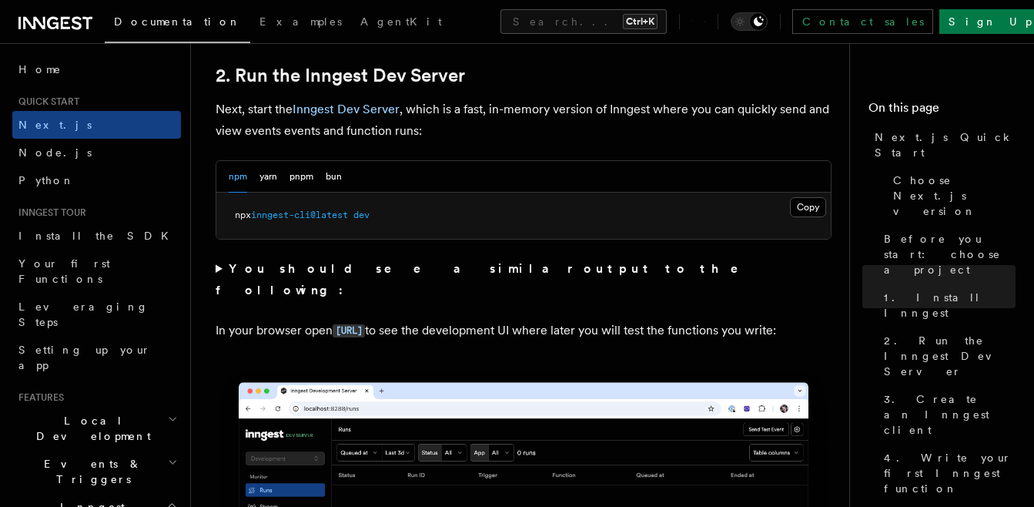  What do you see at coordinates (300, 22) in the screenshot?
I see `span: Examples` at bounding box center [300, 22].